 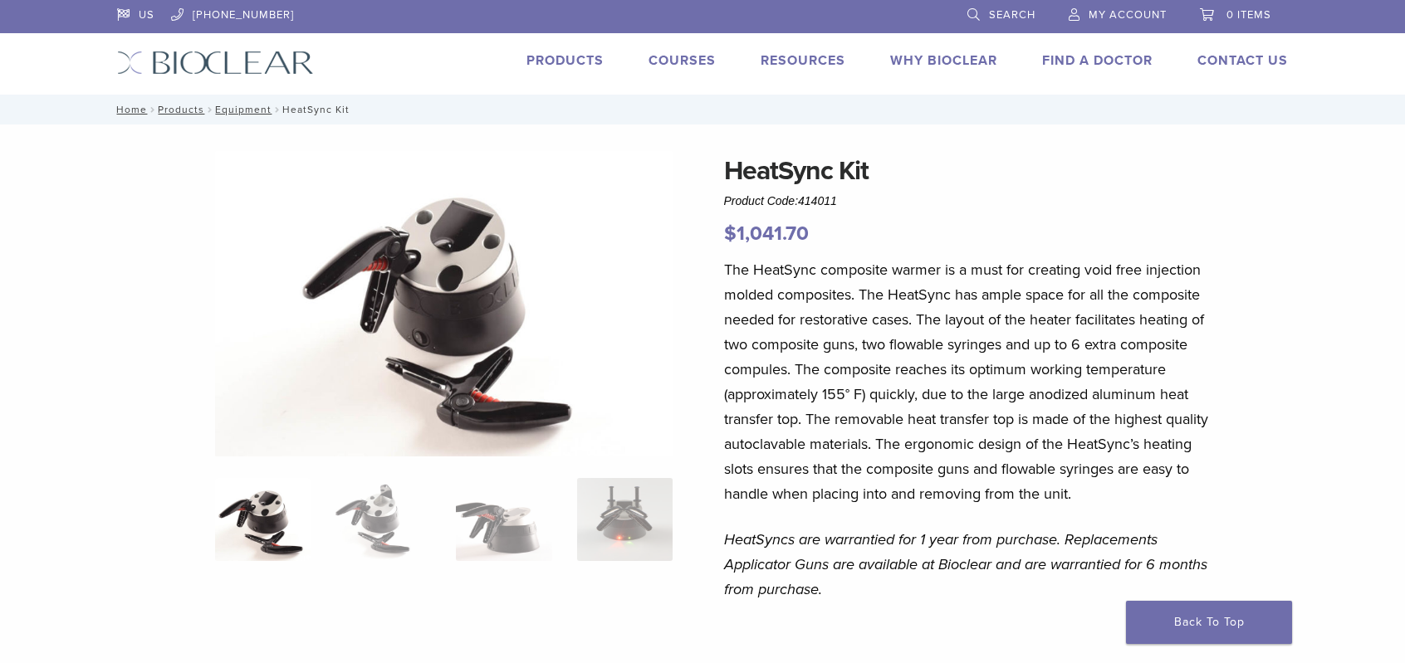 What do you see at coordinates (215, 62) in the screenshot?
I see `img: Bioclear` at bounding box center [215, 62].